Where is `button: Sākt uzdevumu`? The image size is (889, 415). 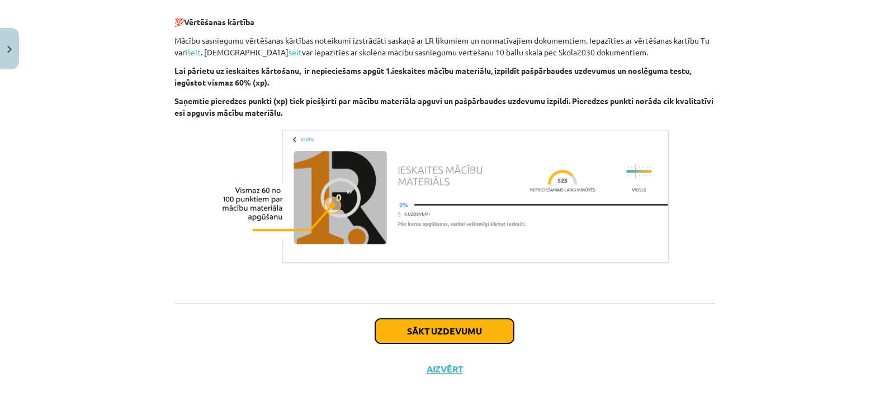
button: Sākt uzdevumu is located at coordinates (444, 331).